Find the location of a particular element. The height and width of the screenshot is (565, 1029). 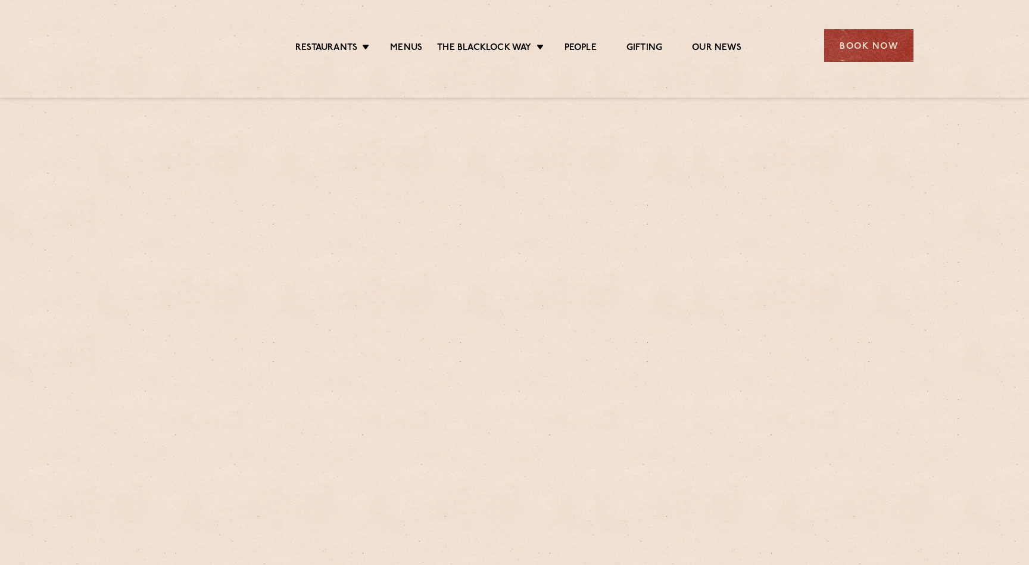

img: svg%3E is located at coordinates (167, 45).